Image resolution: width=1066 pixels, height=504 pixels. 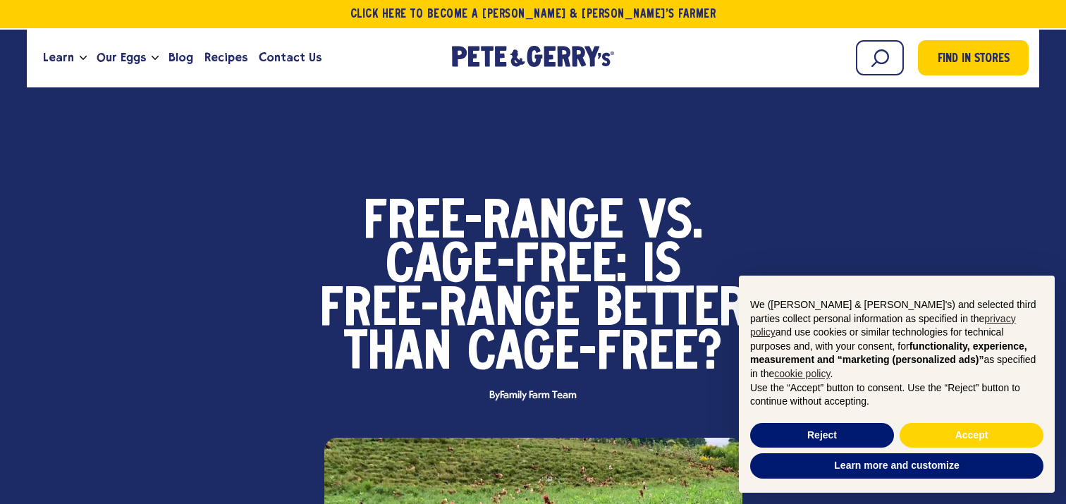 What do you see at coordinates (290, 57) in the screenshot?
I see `span: Contact Us` at bounding box center [290, 57].